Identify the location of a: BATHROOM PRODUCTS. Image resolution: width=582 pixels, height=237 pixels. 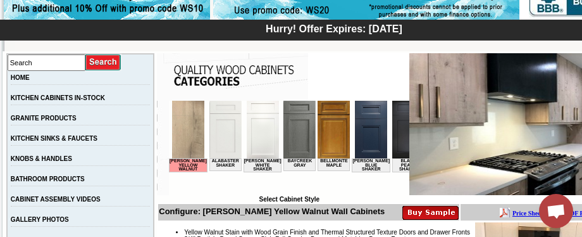
(47, 178).